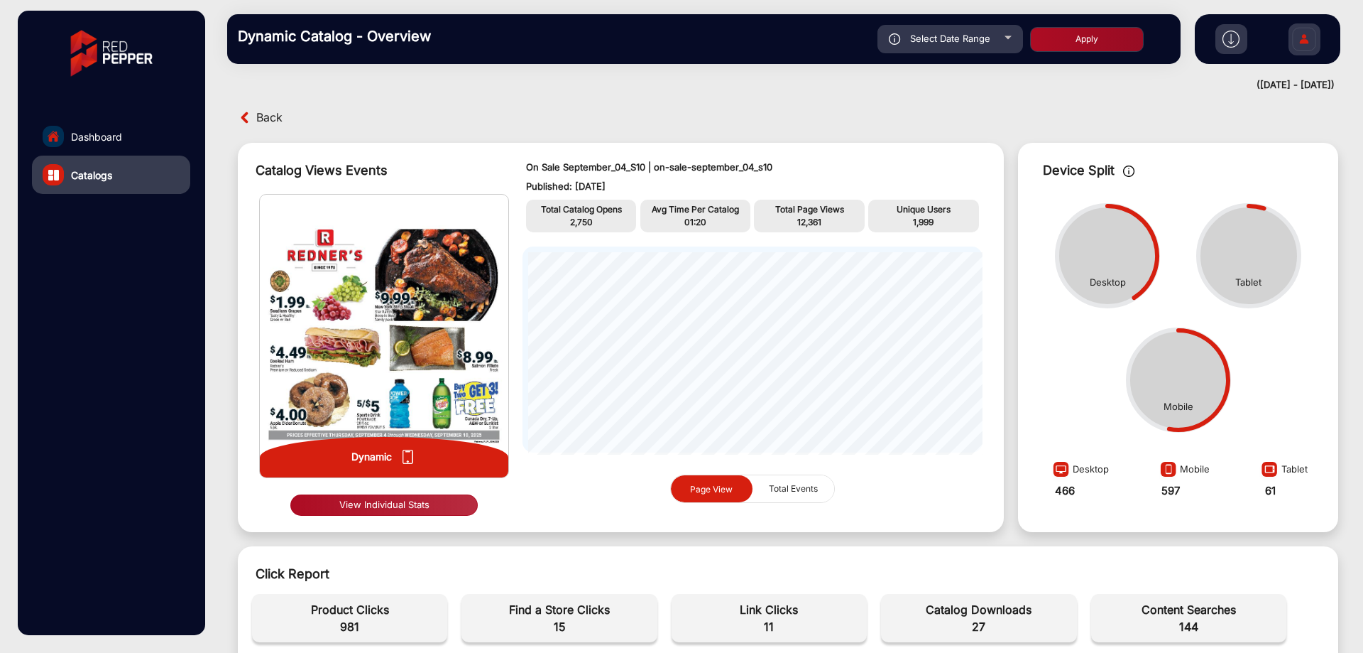  Describe the element at coordinates (1231, 39) in the screenshot. I see `img: h2download.svg` at that location.